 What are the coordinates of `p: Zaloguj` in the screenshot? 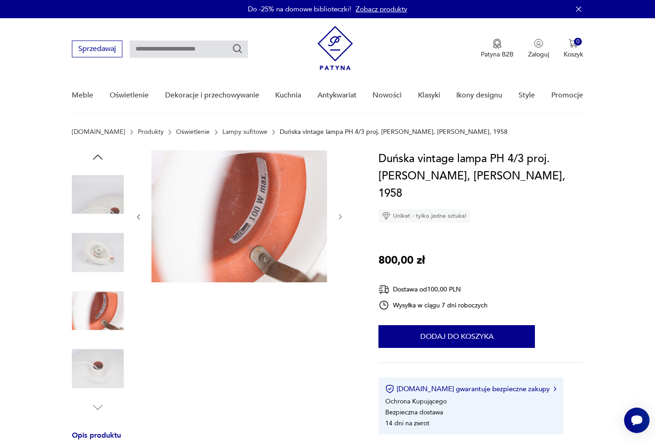 It's located at (539, 54).